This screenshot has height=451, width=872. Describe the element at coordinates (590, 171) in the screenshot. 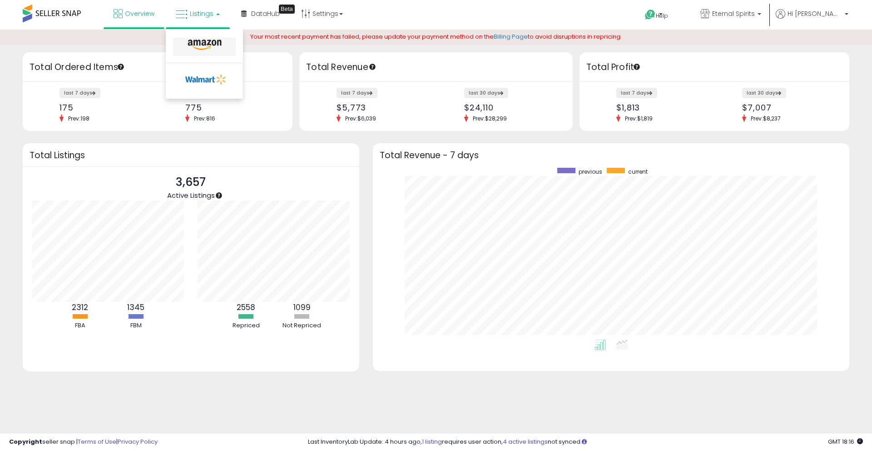

I see `span: previous` at that location.